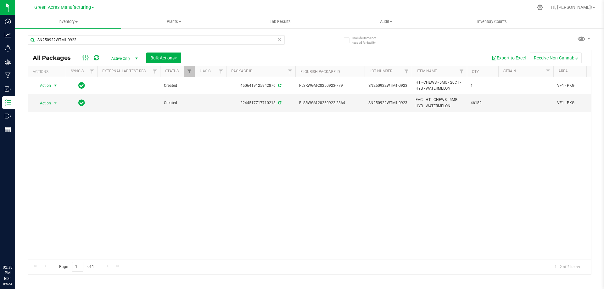 This screenshot has width=604, height=289. I want to click on a: Audit, so click(386, 22).